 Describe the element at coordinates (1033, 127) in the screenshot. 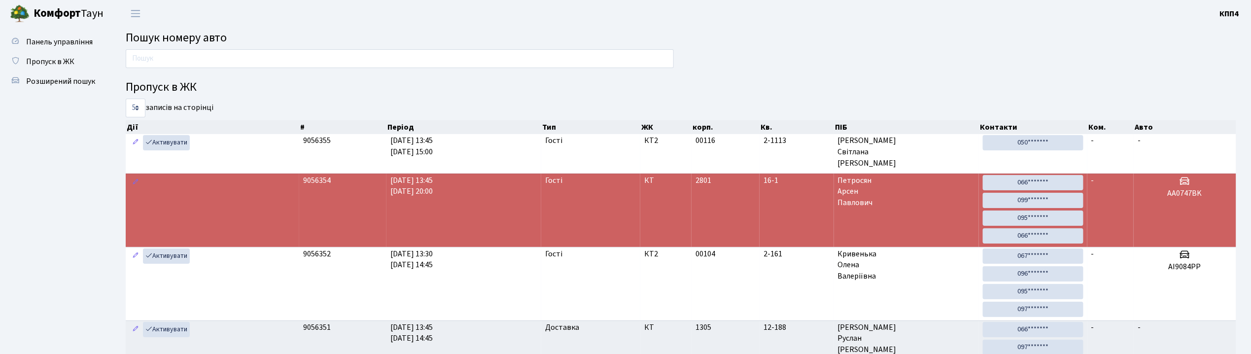

I see `th: Контакти` at that location.